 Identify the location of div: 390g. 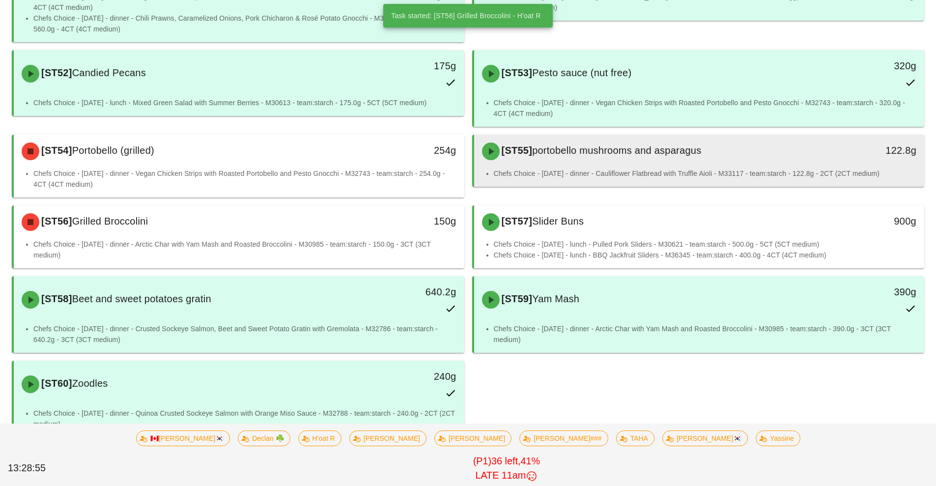
(866, 292).